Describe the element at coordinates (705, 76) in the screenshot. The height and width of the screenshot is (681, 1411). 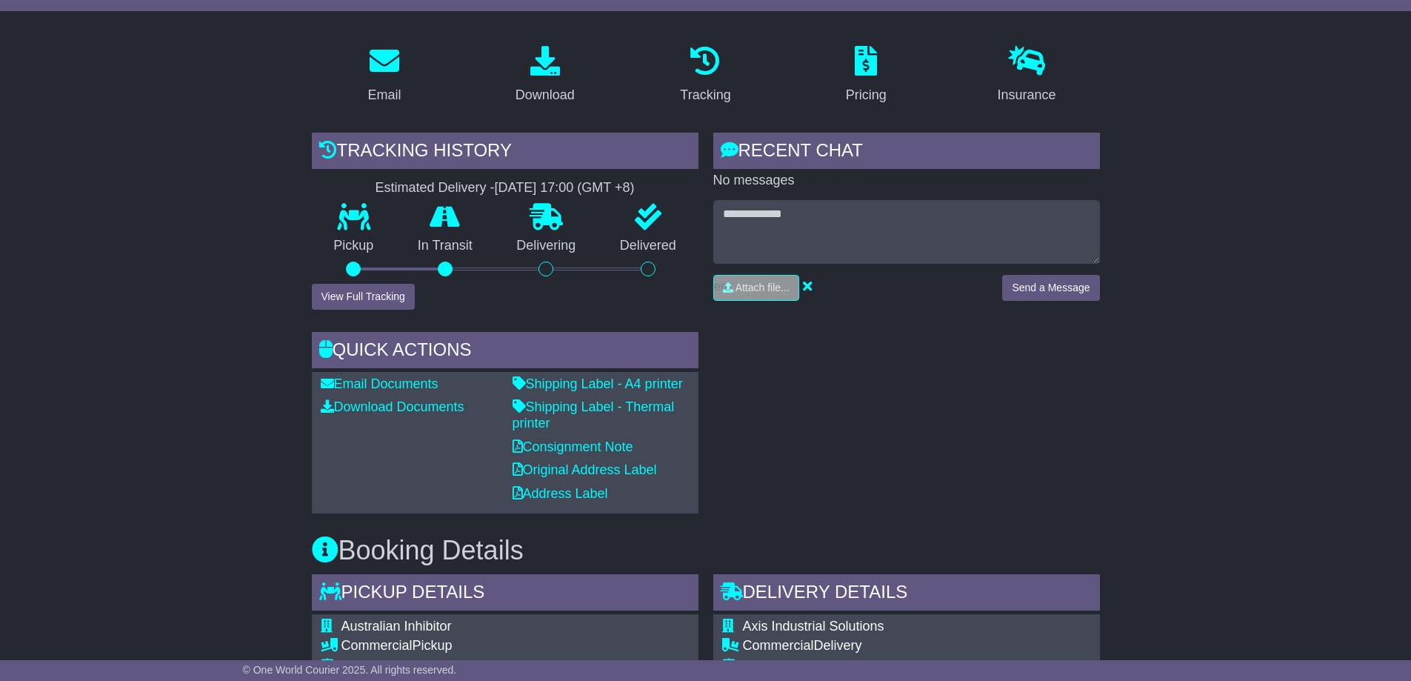
I see `a: Tracking` at that location.